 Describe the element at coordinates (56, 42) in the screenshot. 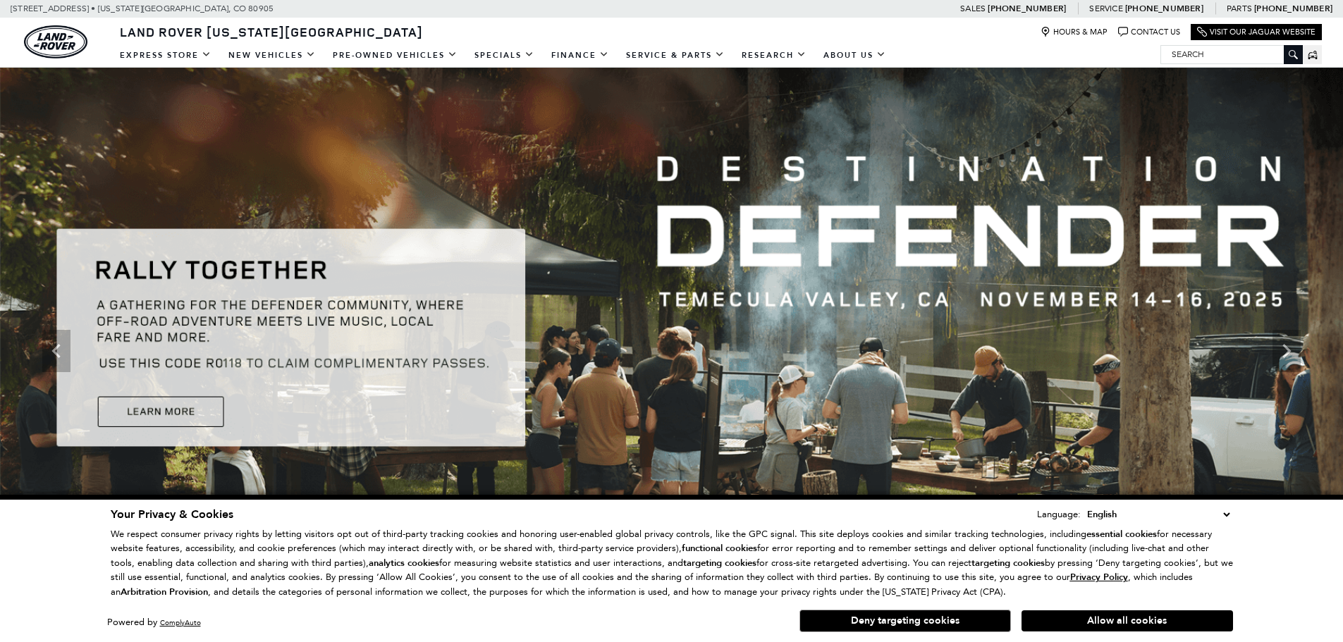

I see `img: Land Rover` at that location.